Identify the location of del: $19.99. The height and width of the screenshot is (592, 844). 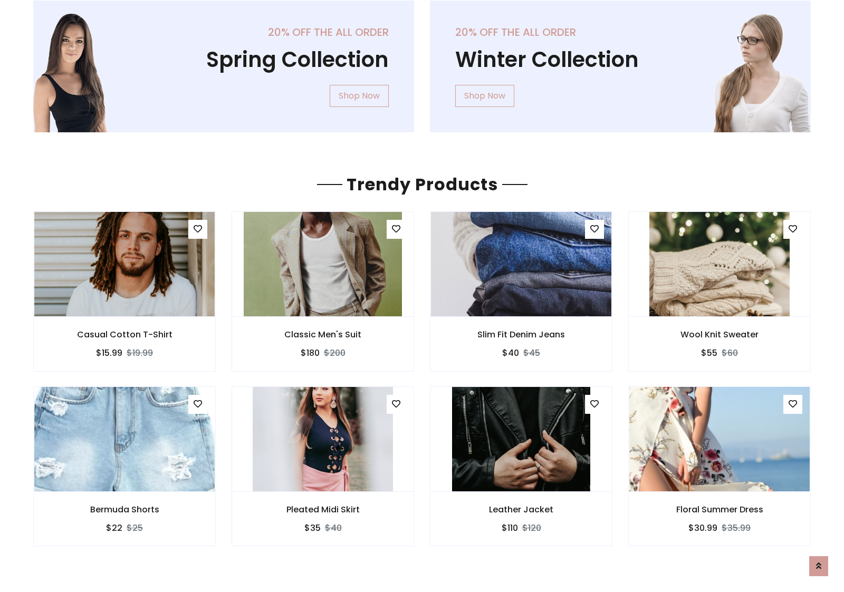
(140, 353).